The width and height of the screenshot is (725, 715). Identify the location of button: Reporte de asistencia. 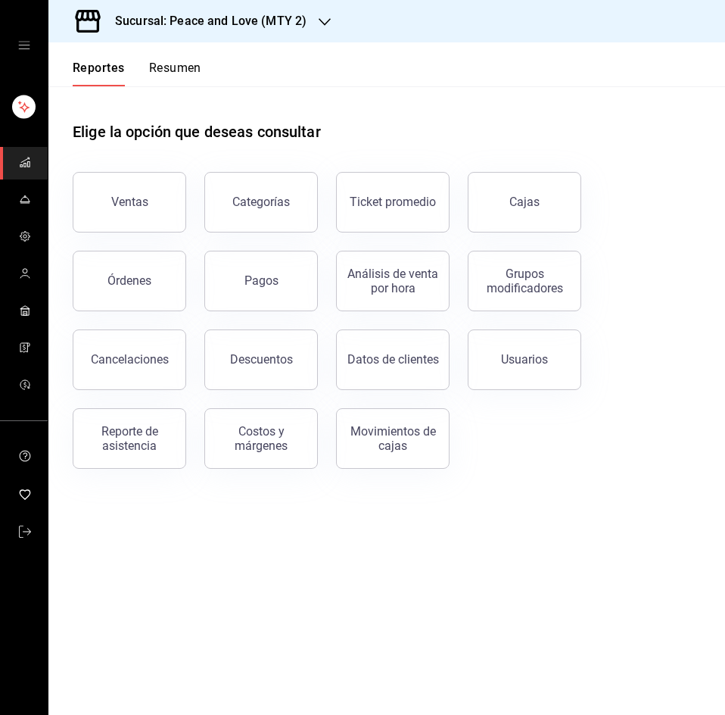
(129, 438).